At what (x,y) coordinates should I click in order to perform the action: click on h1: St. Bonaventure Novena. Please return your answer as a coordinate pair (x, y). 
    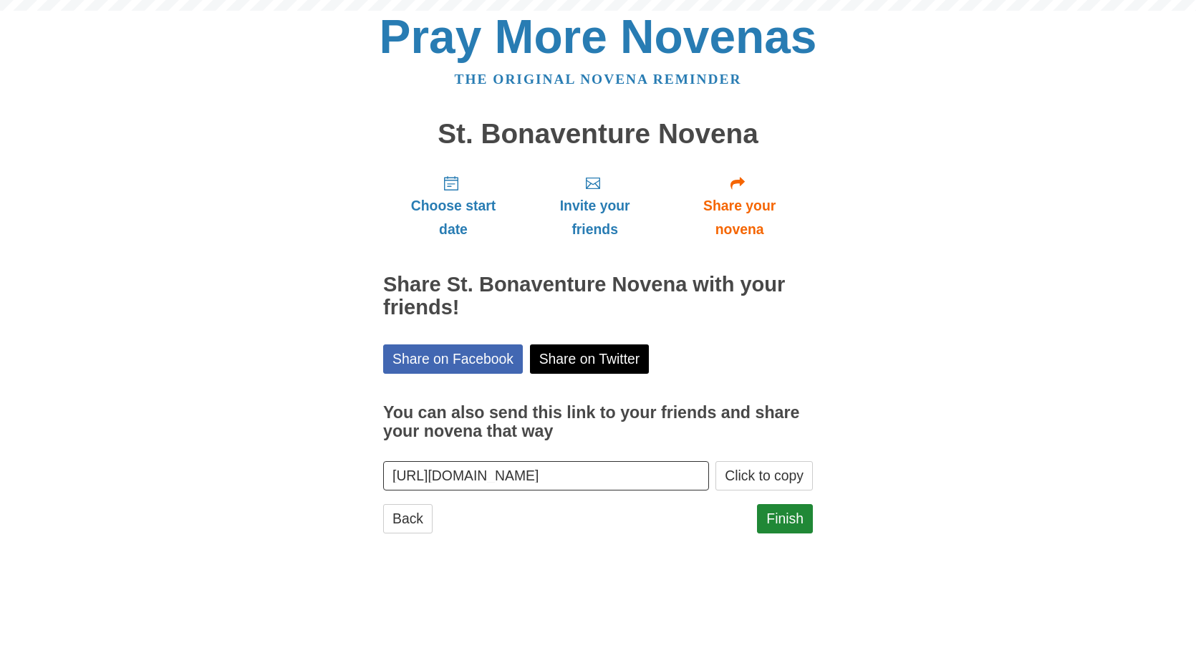
    Looking at the image, I should click on (598, 134).